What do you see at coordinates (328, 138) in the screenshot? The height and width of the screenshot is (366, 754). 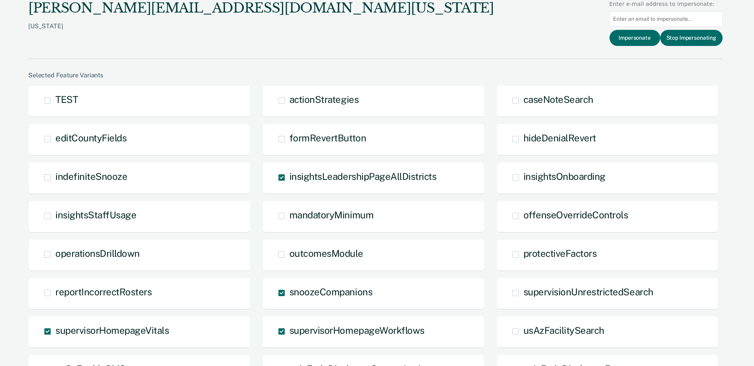 I see `span: formRevertButton` at bounding box center [328, 138].